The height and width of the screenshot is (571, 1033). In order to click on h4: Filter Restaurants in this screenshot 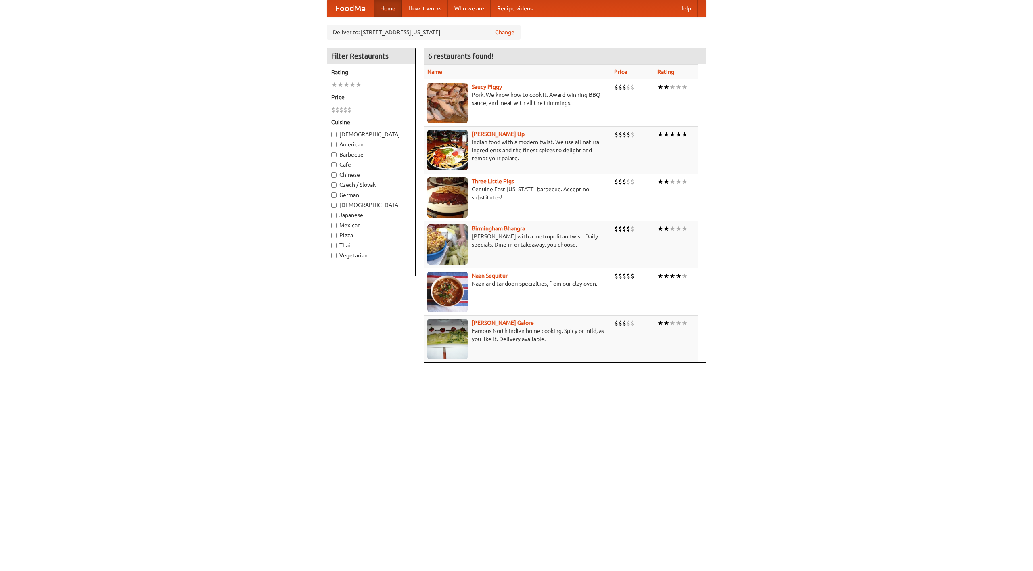, I will do `click(371, 56)`.